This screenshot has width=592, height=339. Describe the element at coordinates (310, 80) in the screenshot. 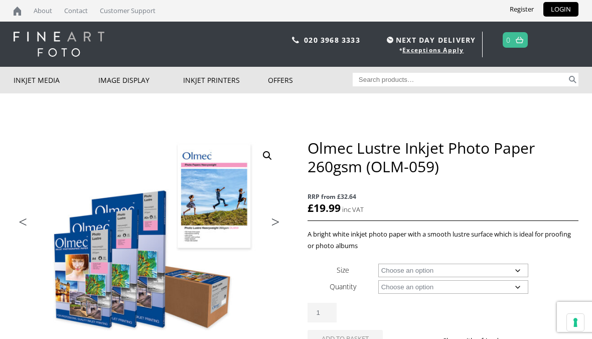

I see `a: Offers` at that location.